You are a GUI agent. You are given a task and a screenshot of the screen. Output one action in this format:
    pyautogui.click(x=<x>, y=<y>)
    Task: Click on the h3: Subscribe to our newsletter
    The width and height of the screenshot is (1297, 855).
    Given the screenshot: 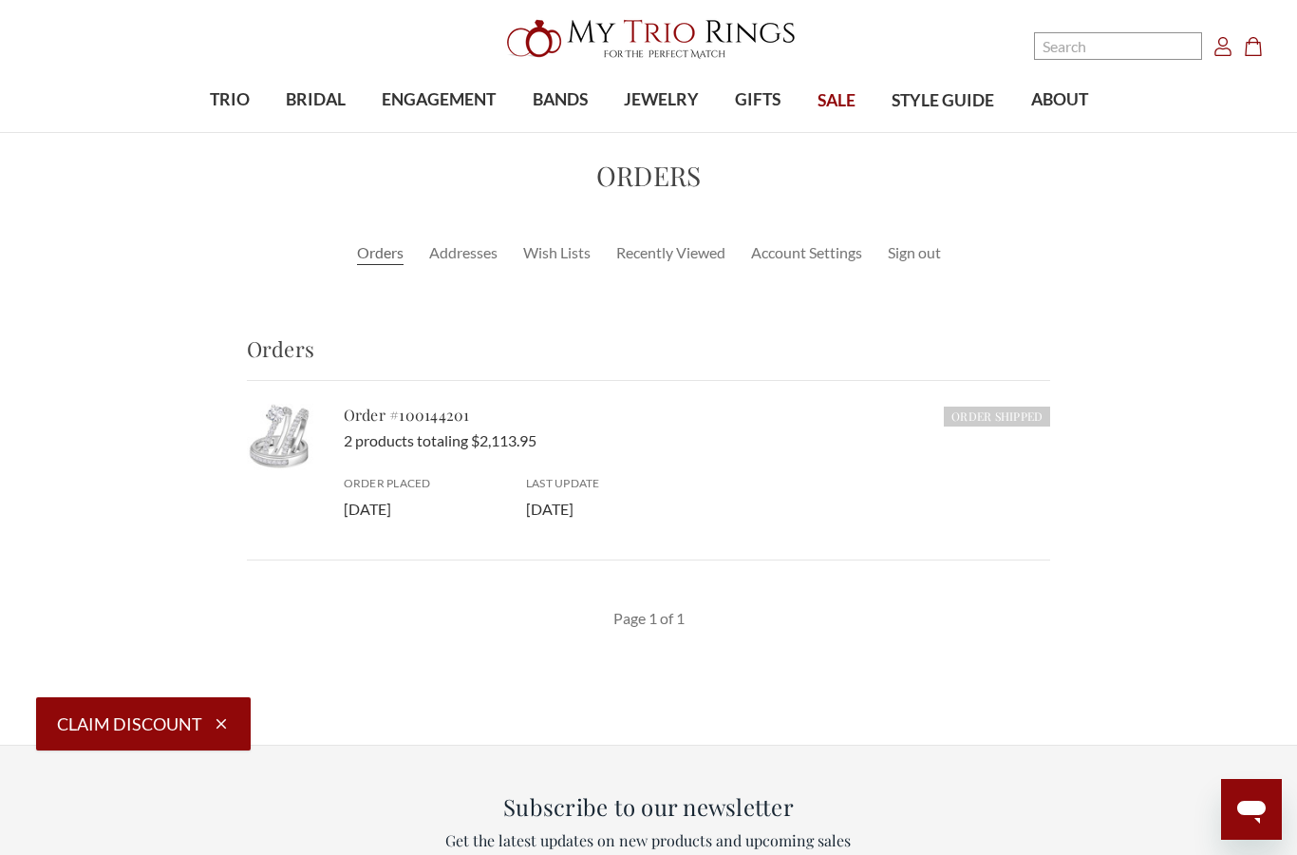 What is the action you would take?
    pyautogui.click(x=648, y=806)
    